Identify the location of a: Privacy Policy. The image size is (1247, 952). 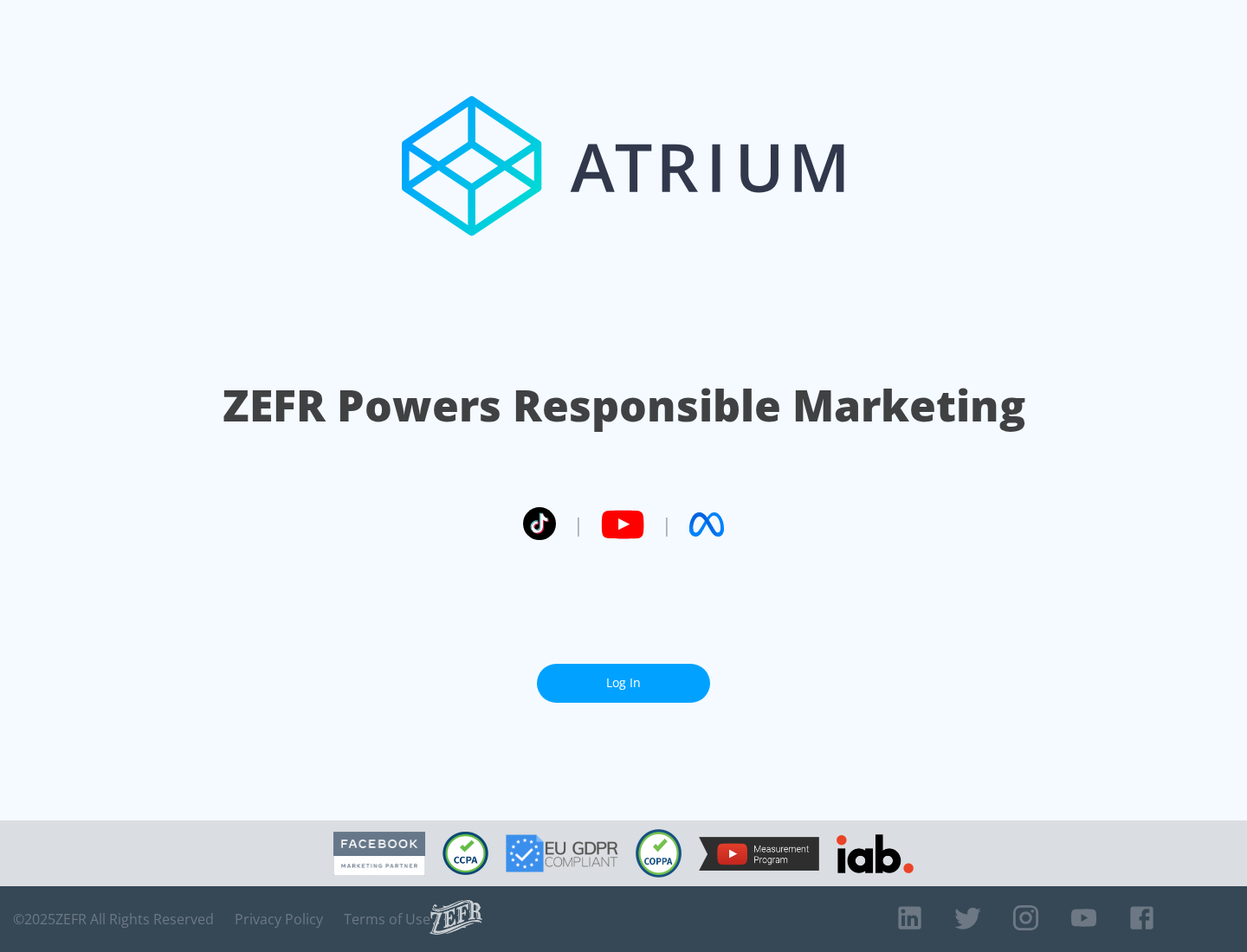
(279, 919).